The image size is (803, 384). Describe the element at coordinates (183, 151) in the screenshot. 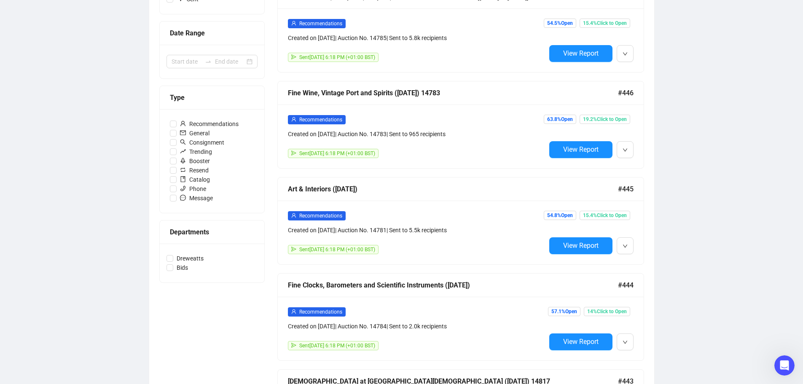

I see `span: rise` at that location.